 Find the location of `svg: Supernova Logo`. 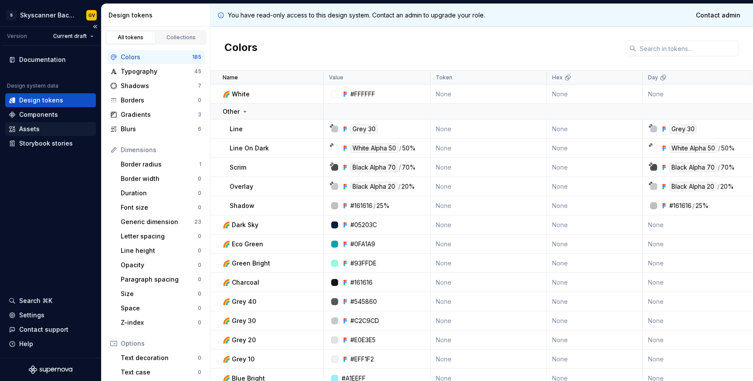

svg: Supernova Logo is located at coordinates (51, 370).